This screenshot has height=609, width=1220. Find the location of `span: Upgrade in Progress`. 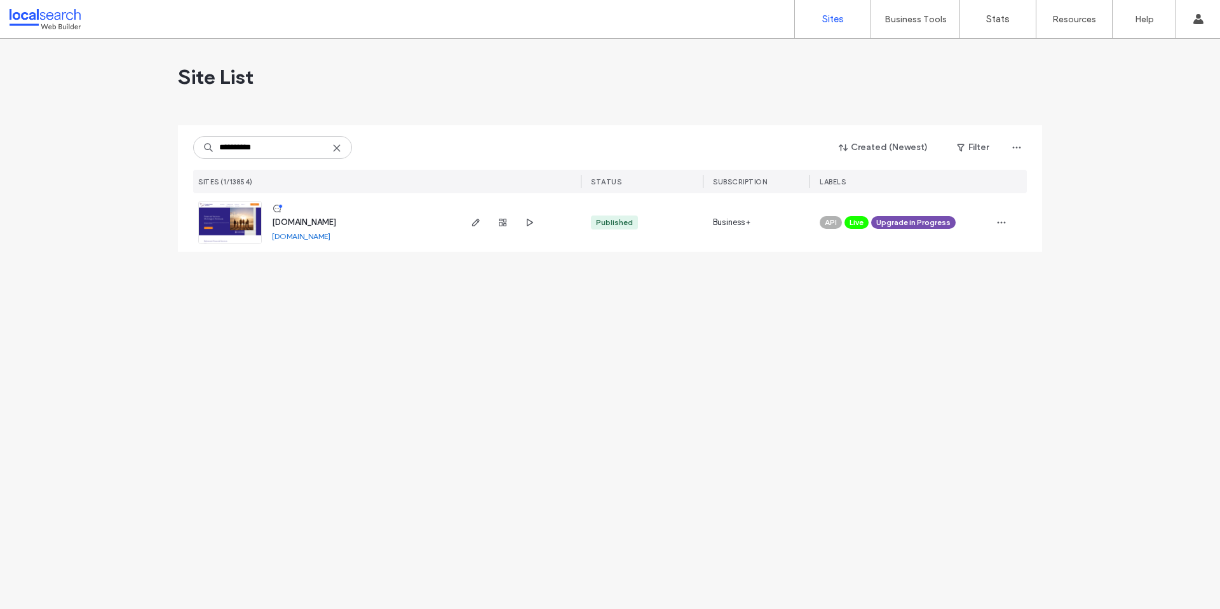

span: Upgrade in Progress is located at coordinates (913, 222).